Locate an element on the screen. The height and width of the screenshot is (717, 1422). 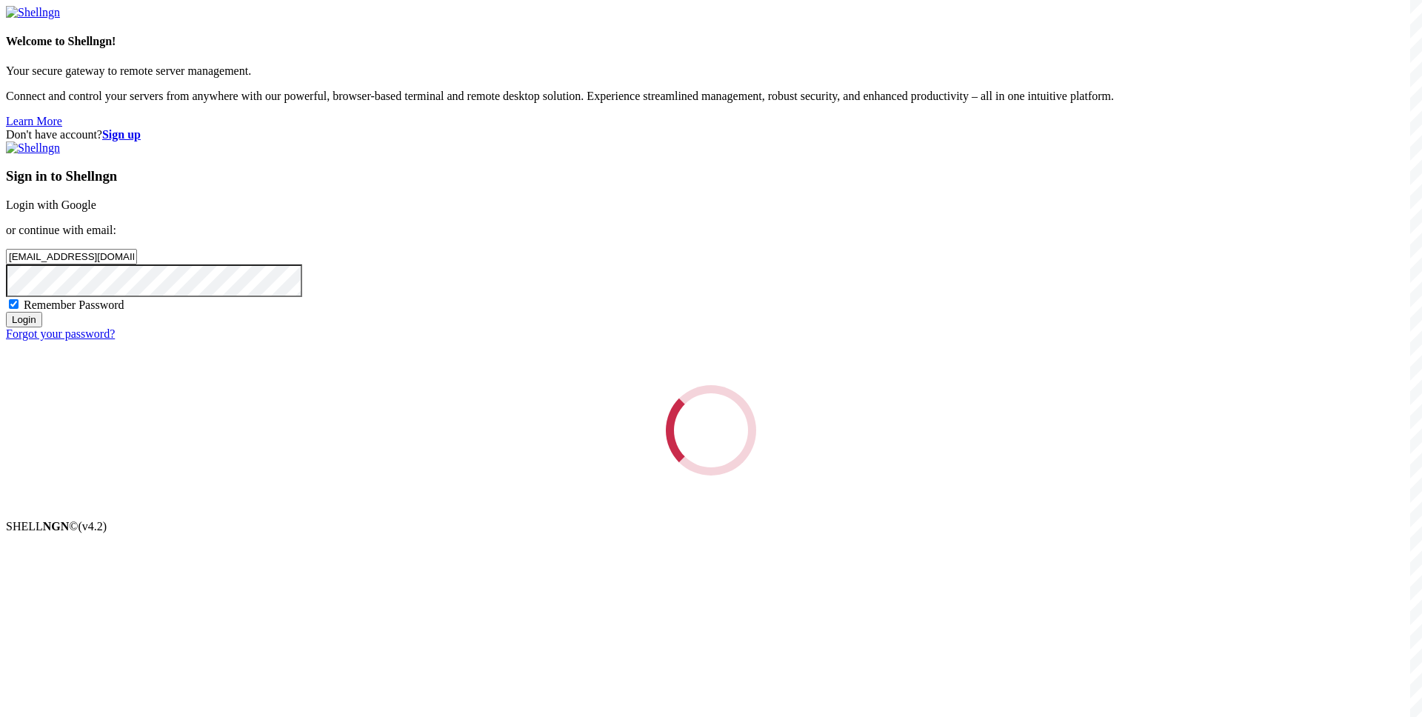
span: 4.2.0 is located at coordinates (93, 526).